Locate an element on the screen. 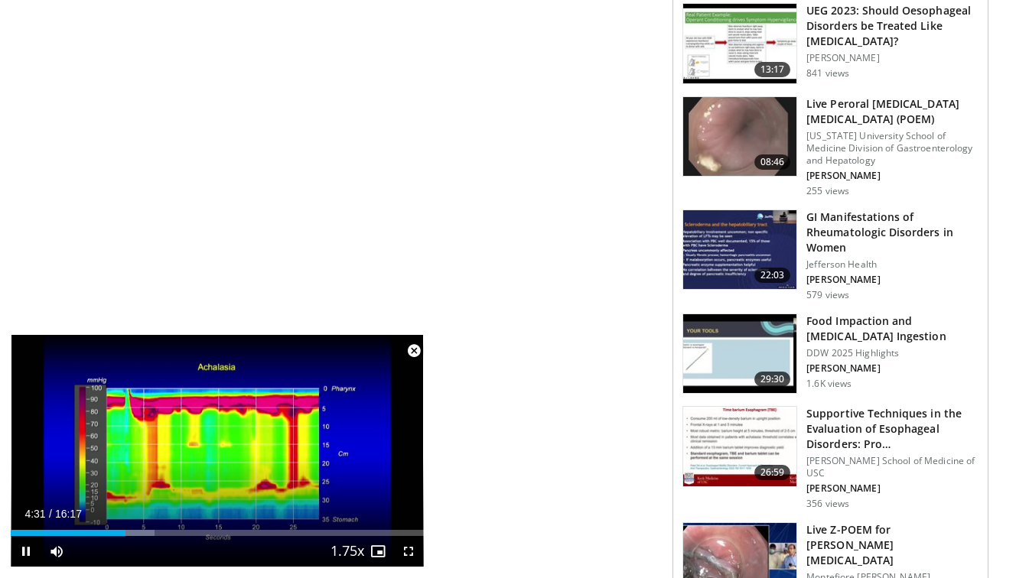  img: 89d8a07c-49e5-44e7-ab2e-24e5c6081d08.150x105_q85_crop-smart_upscale.jpg is located at coordinates (740, 354).